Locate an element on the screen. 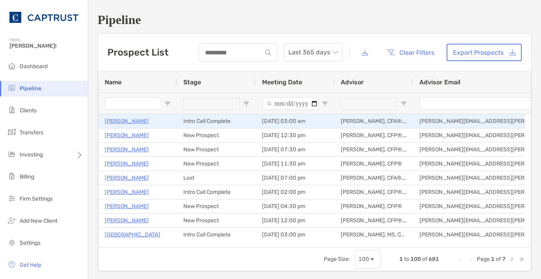 The width and height of the screenshot is (541, 279). span: Advisor is located at coordinates (352, 82).